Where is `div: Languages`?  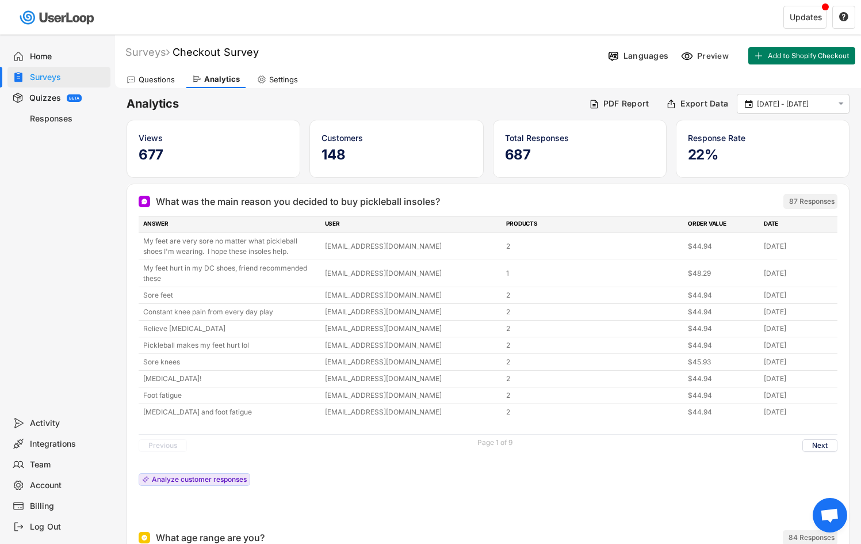 div: Languages is located at coordinates (646, 56).